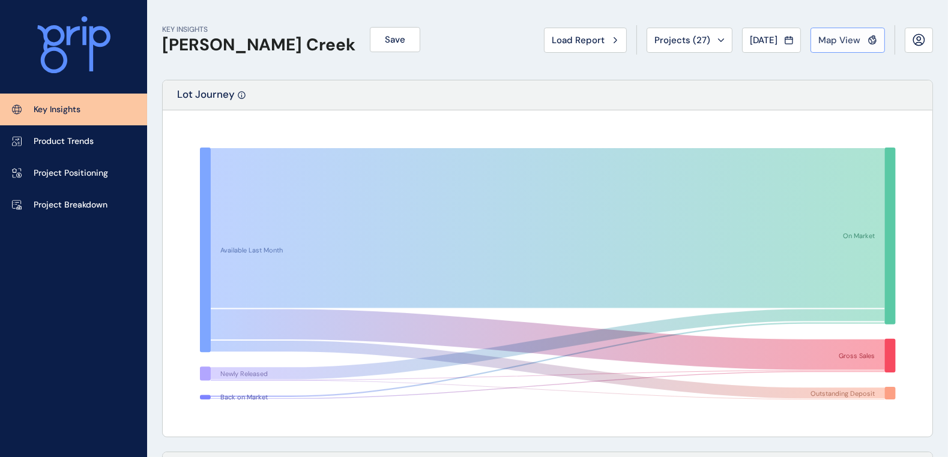  Describe the element at coordinates (206, 98) in the screenshot. I see `p: Lot Journey` at that location.